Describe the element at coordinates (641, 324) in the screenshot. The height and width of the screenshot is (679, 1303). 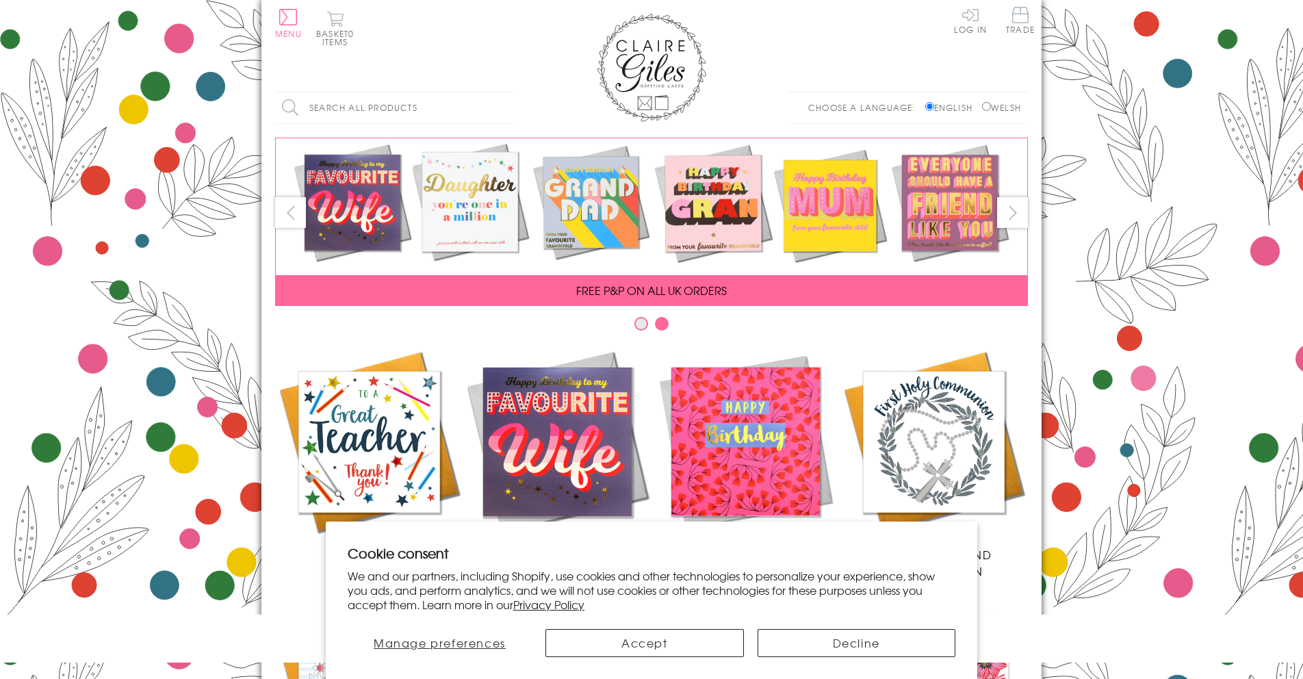
I see `button: Carousel Page 1` at that location.